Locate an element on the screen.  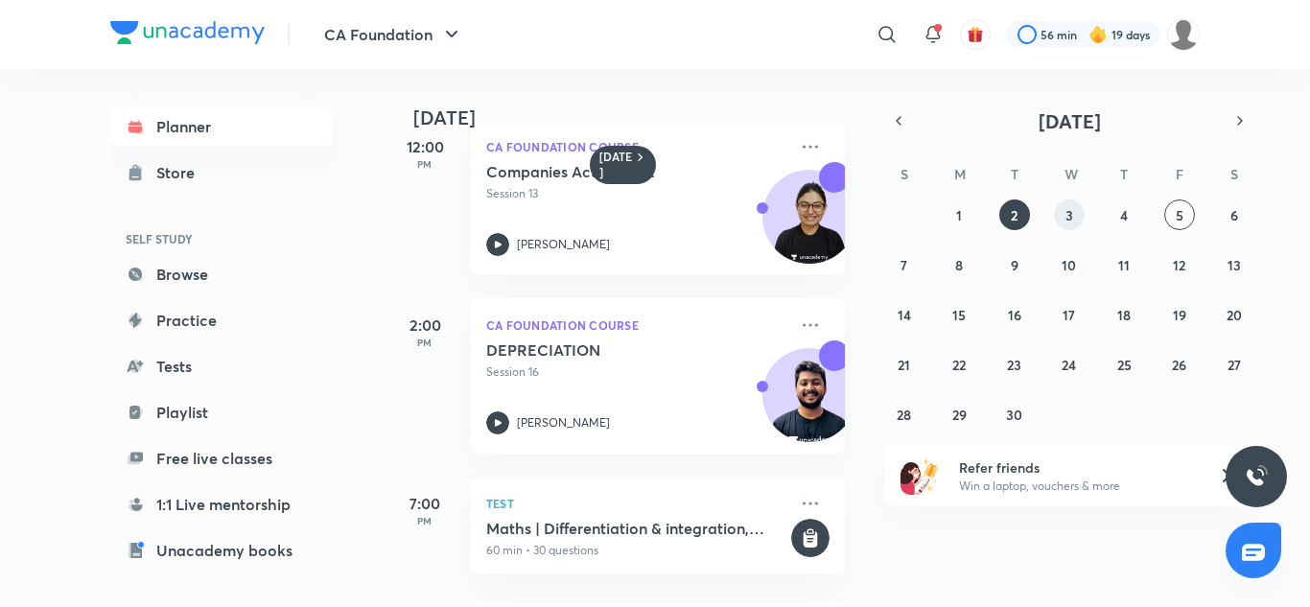
button: September 14, 2025 is located at coordinates (904, 315).